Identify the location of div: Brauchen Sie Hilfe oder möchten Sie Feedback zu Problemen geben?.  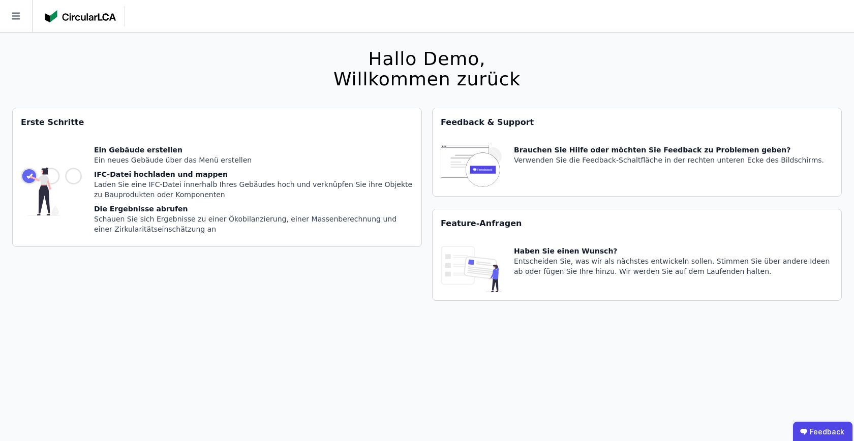
(669, 150).